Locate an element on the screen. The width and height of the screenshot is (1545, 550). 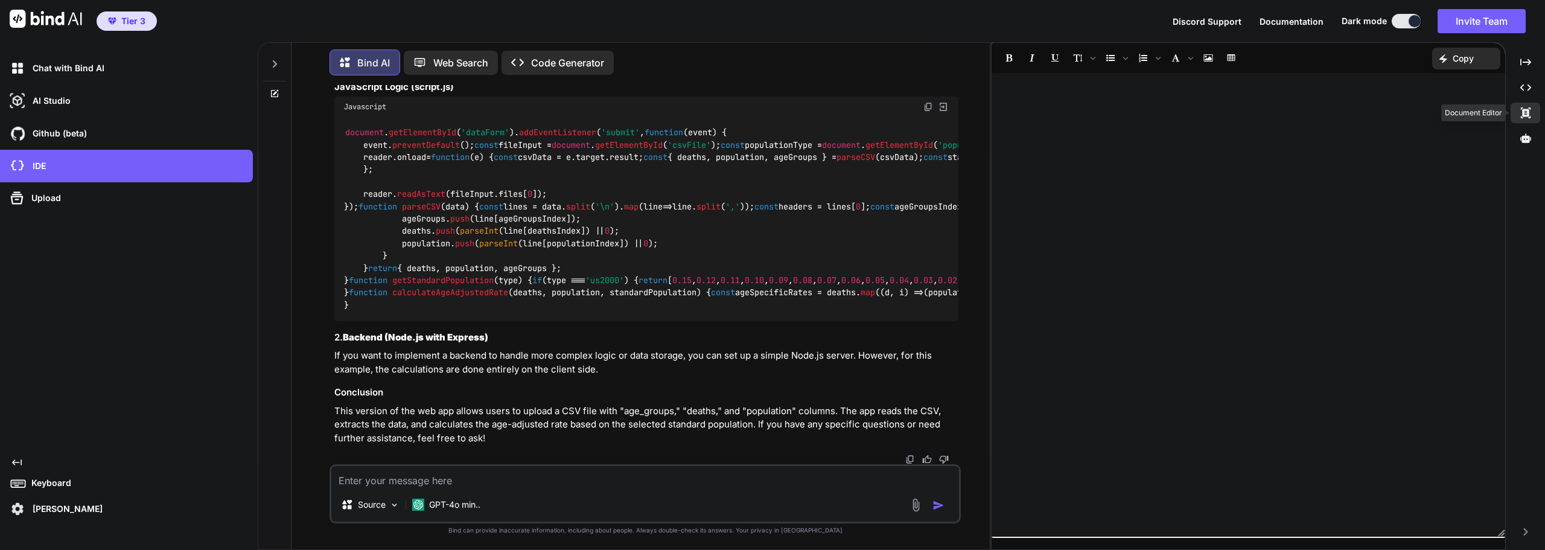
span: Tier 3 is located at coordinates (133, 21).